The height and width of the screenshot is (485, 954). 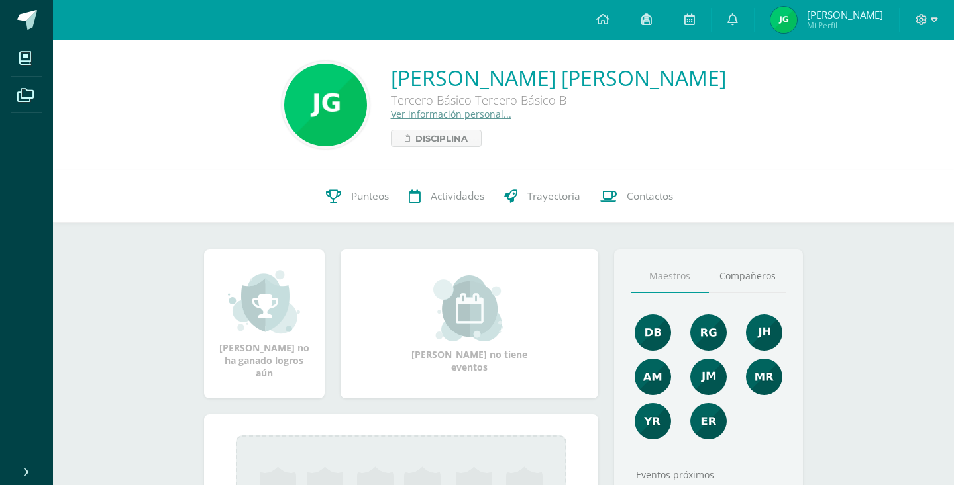 I want to click on a: Compañeros, so click(x=748, y=276).